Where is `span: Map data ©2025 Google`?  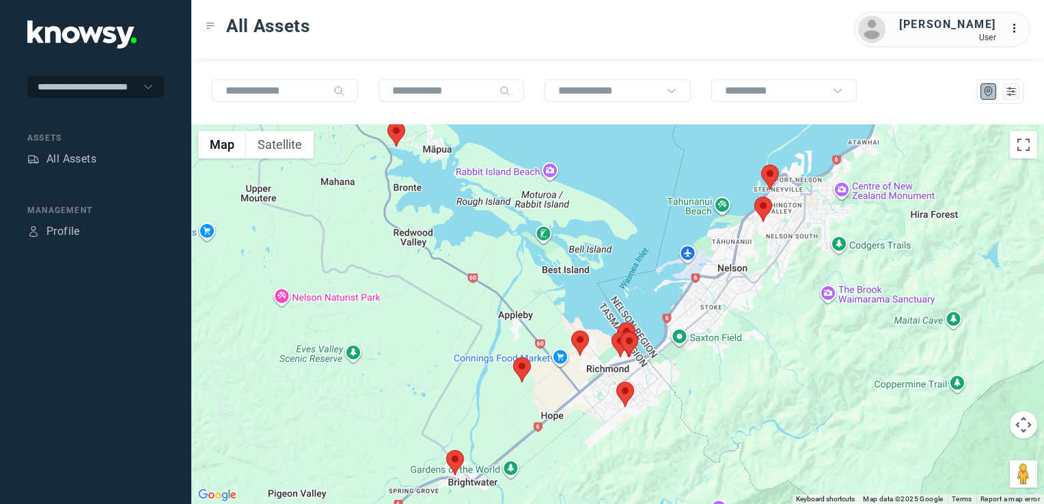
span: Map data ©2025 Google is located at coordinates (903, 499).